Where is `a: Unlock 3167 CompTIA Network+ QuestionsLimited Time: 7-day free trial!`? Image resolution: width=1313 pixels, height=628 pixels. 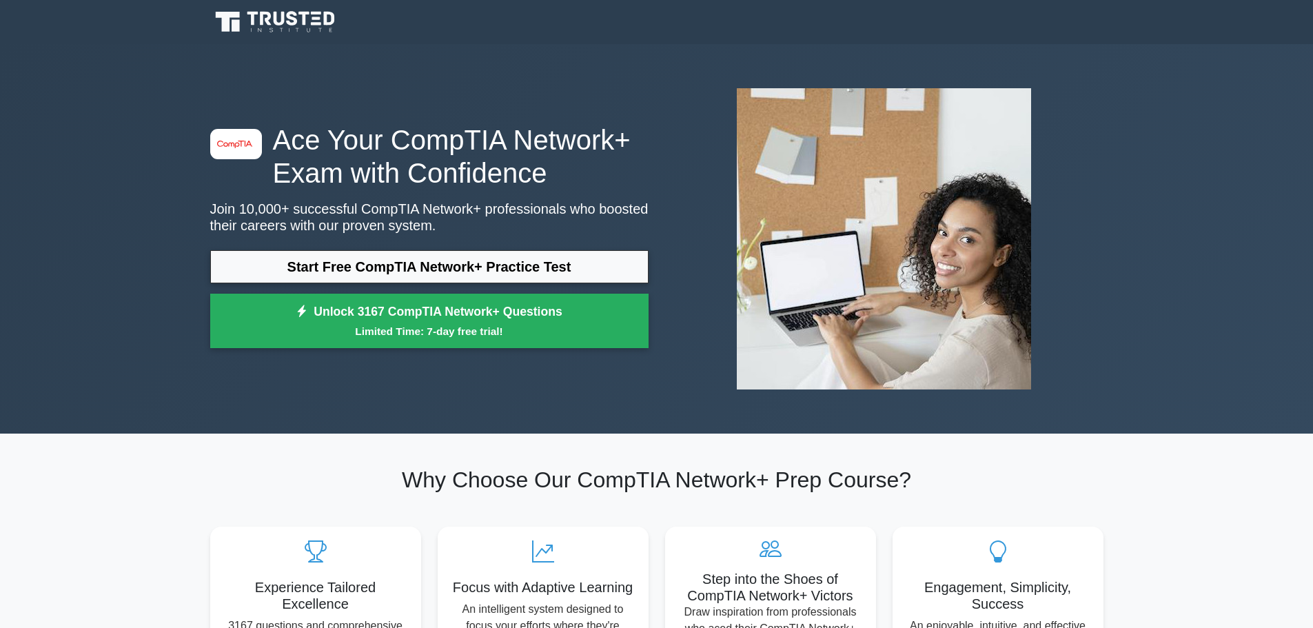 a: Unlock 3167 CompTIA Network+ QuestionsLimited Time: 7-day free trial! is located at coordinates (429, 321).